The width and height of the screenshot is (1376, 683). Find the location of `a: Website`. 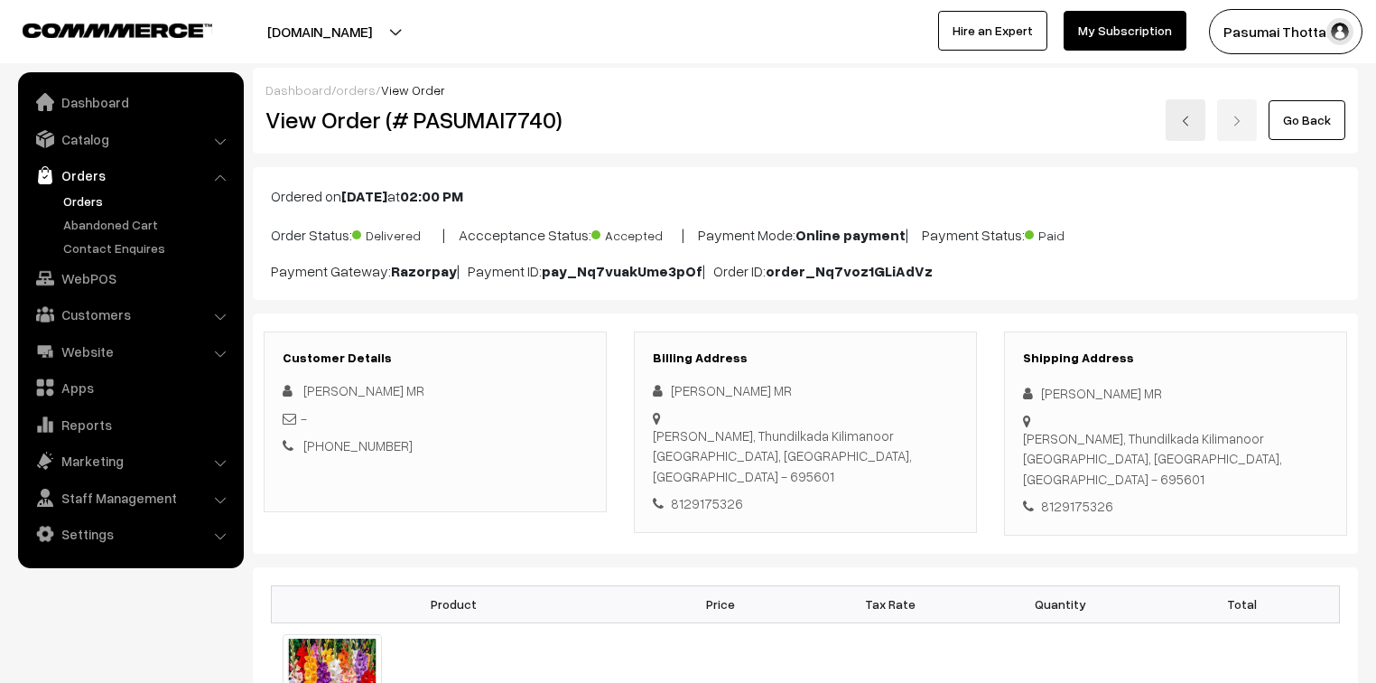

a: Website is located at coordinates (130, 351).